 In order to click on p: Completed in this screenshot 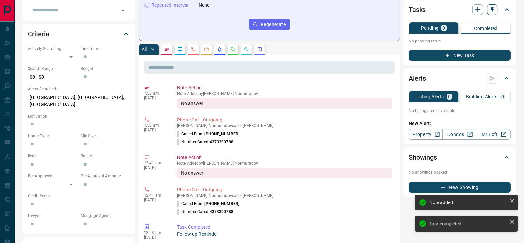, I will do `click(486, 28)`.